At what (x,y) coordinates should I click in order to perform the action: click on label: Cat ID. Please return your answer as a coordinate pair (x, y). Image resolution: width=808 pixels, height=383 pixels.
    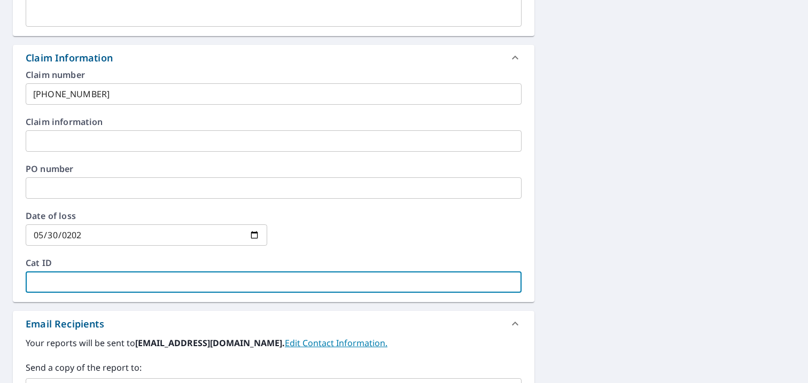
    Looking at the image, I should click on (274, 263).